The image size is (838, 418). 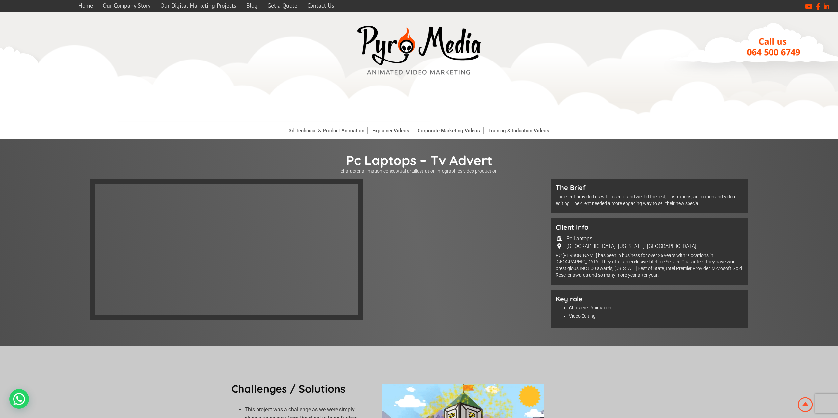 What do you see at coordinates (398, 171) in the screenshot?
I see `a: conceptual art` at bounding box center [398, 171].